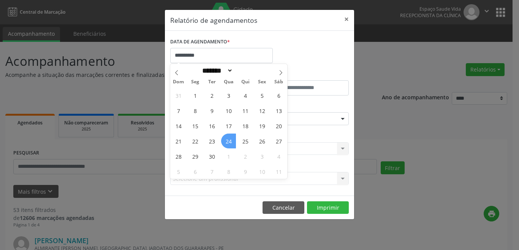 This screenshot has height=250, width=519. Describe the element at coordinates (262, 141) in the screenshot. I see `span: Setembro 26, 2025` at that location.